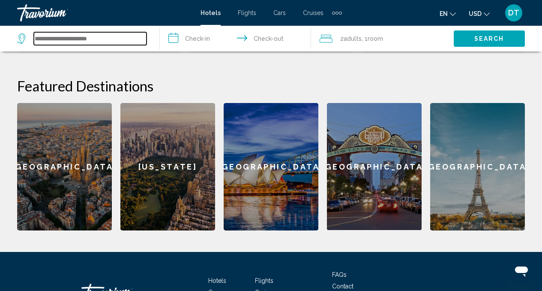 This screenshot has height=291, width=542. I want to click on a: FAQs, so click(340, 274).